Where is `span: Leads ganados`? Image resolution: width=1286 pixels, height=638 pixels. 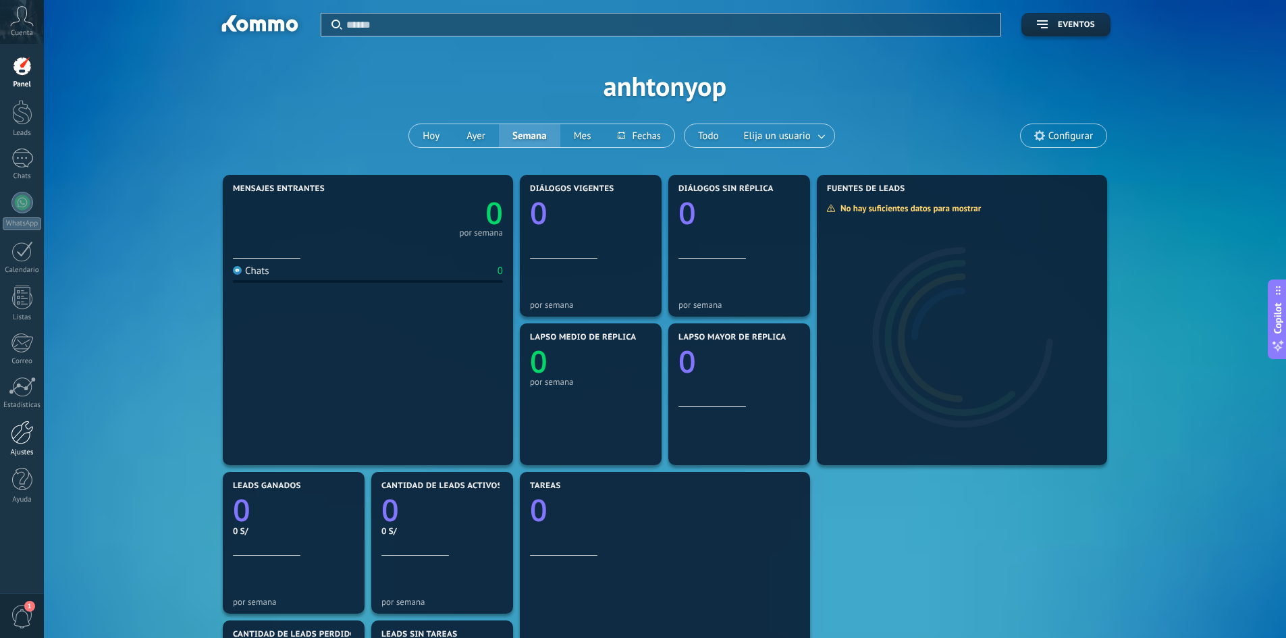
span: Leads ganados is located at coordinates (267, 486).